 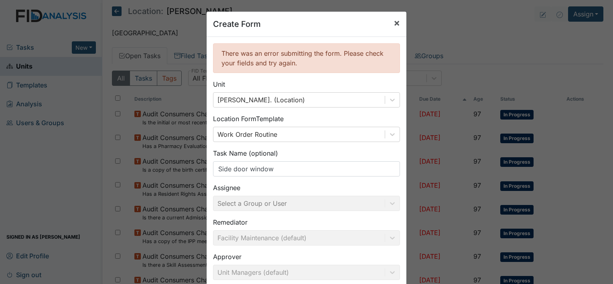 I want to click on button: Close, so click(x=397, y=23).